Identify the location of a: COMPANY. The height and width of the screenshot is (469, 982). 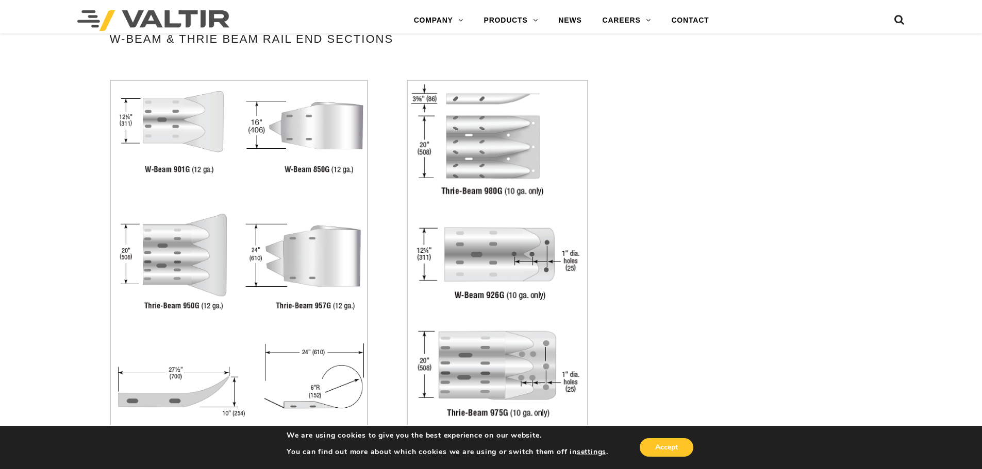
(439, 21).